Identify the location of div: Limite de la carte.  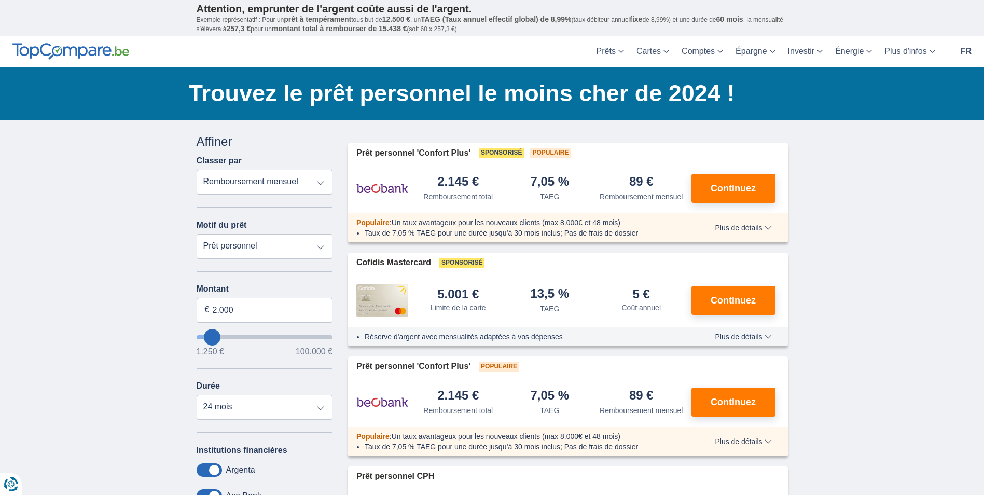
(458, 308).